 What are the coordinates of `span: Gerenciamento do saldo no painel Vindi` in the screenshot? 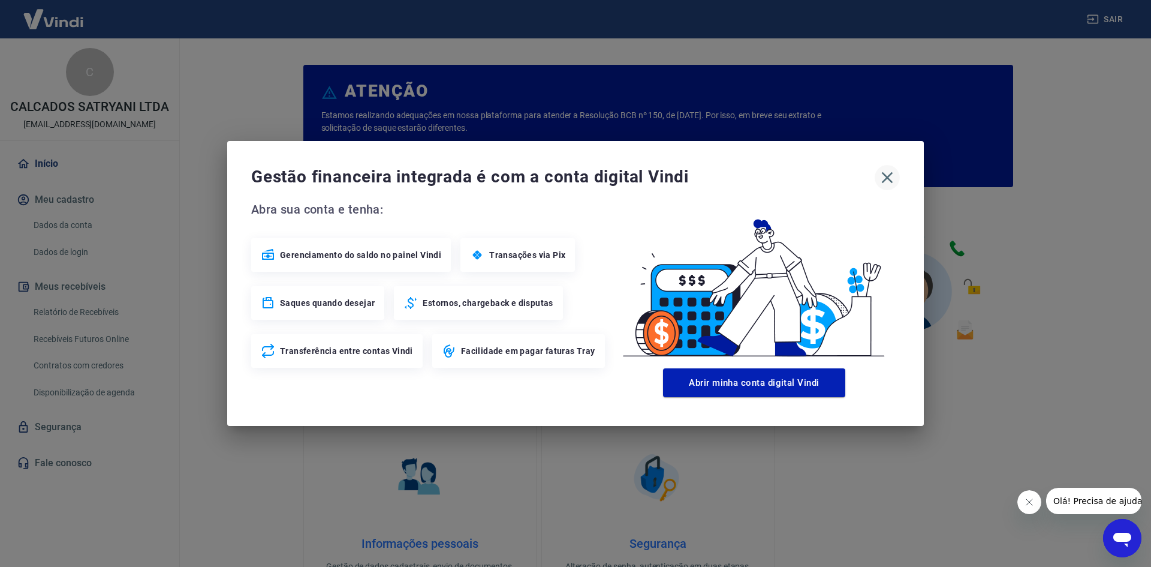 It's located at (360, 255).